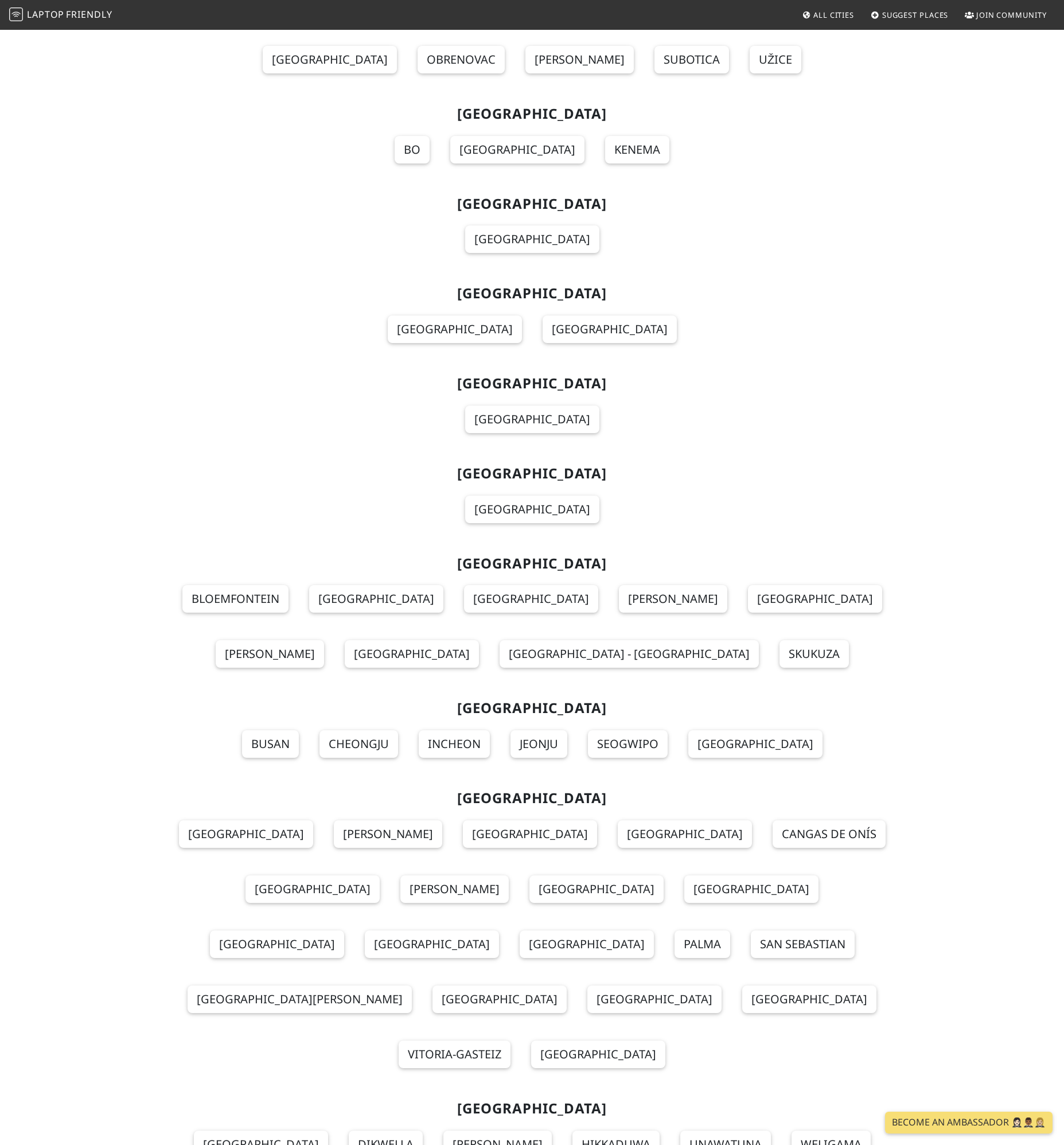 This screenshot has width=1064, height=1145. What do you see at coordinates (638, 150) in the screenshot?
I see `a: Kenema` at bounding box center [638, 150].